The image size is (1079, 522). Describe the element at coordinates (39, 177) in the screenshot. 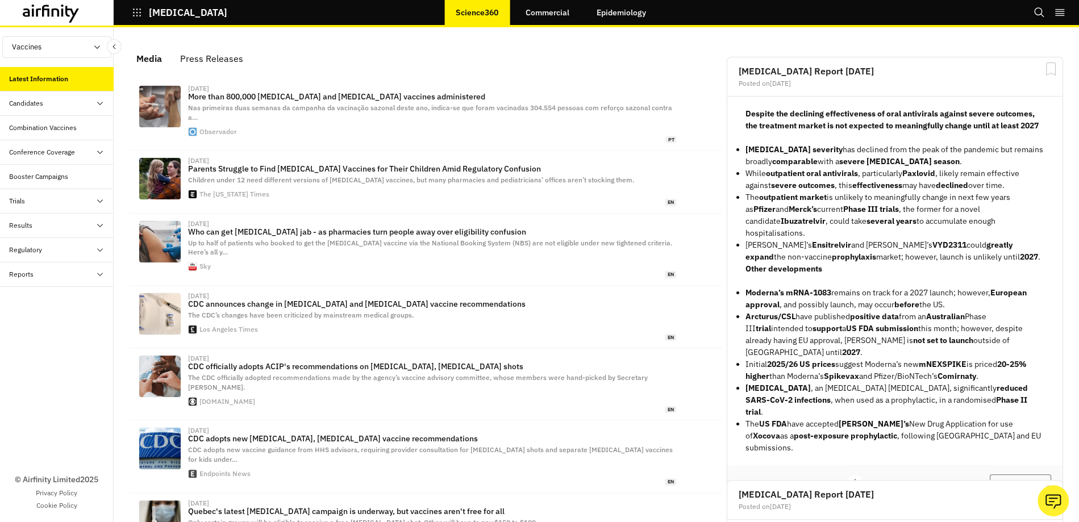

I see `div: Booster Campaigns` at that location.